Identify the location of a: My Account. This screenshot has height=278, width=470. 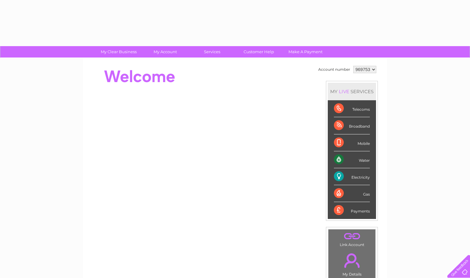
(165, 52).